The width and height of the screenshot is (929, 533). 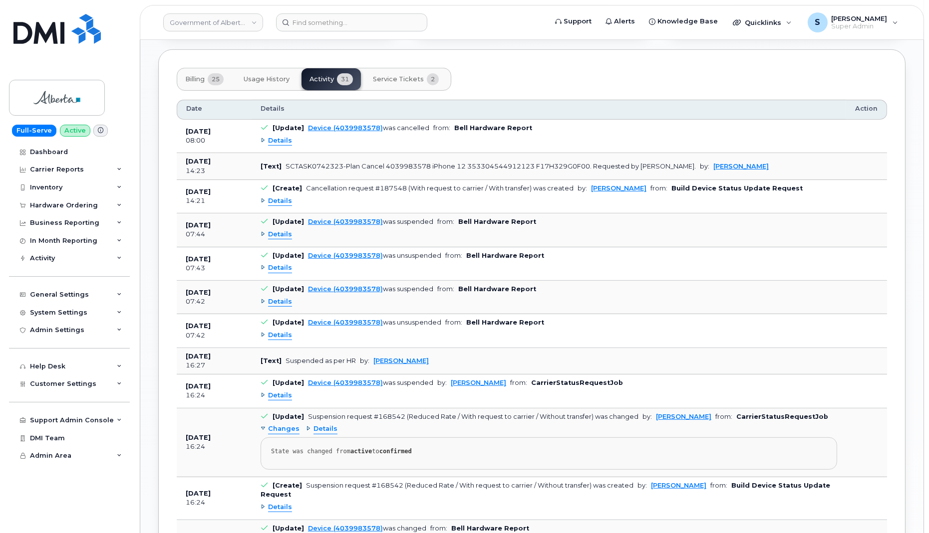 I want to click on a: Alerts, so click(x=620, y=21).